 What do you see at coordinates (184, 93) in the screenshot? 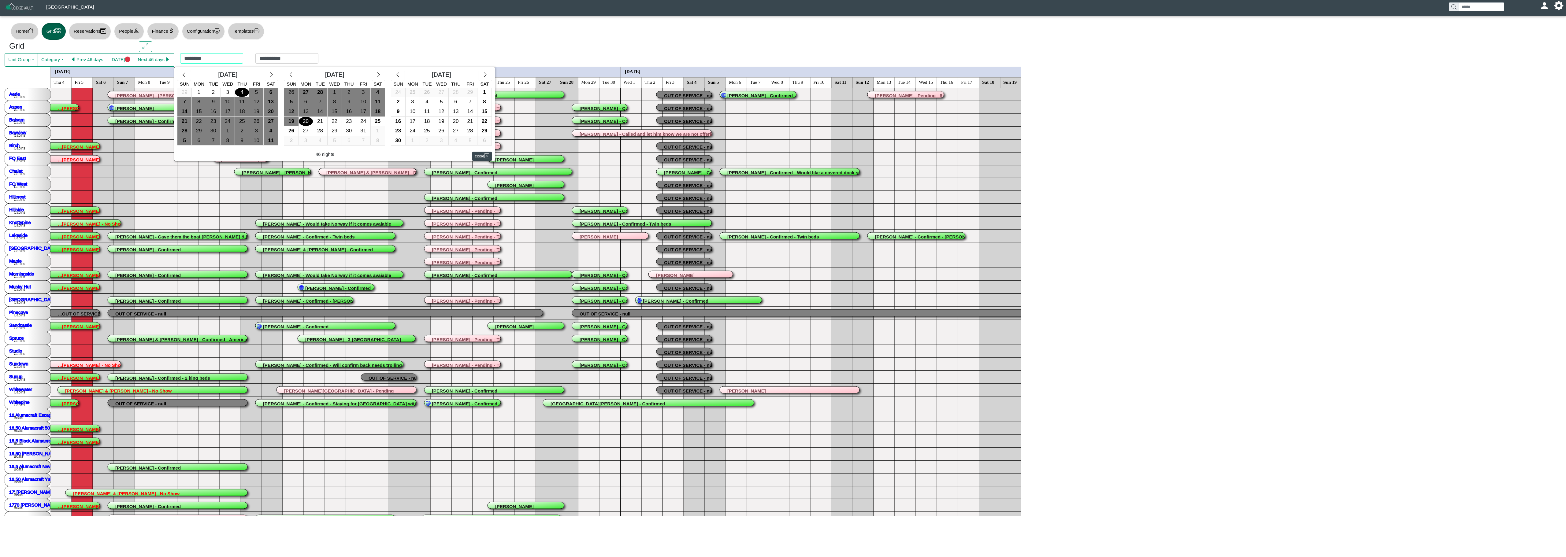
I see `button: 29` at bounding box center [184, 93].